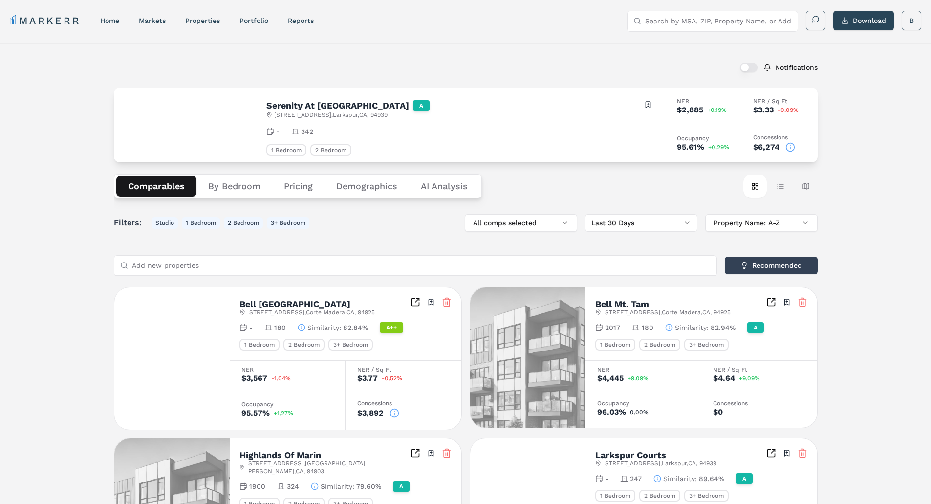 The height and width of the screenshot is (504, 931). What do you see at coordinates (280, 455) in the screenshot?
I see `h2: Highlands Of Marin` at bounding box center [280, 455].